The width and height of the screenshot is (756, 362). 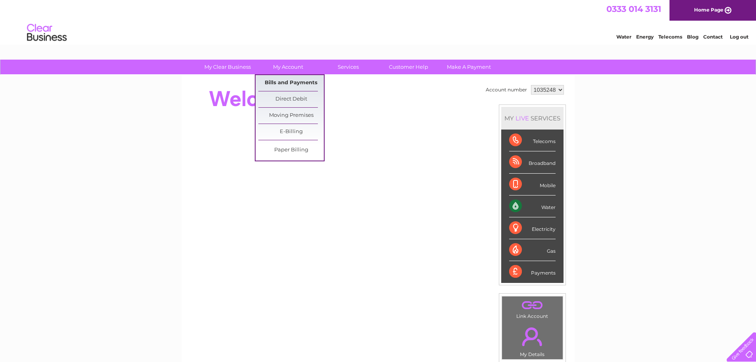 I want to click on a: Direct Debit, so click(x=291, y=99).